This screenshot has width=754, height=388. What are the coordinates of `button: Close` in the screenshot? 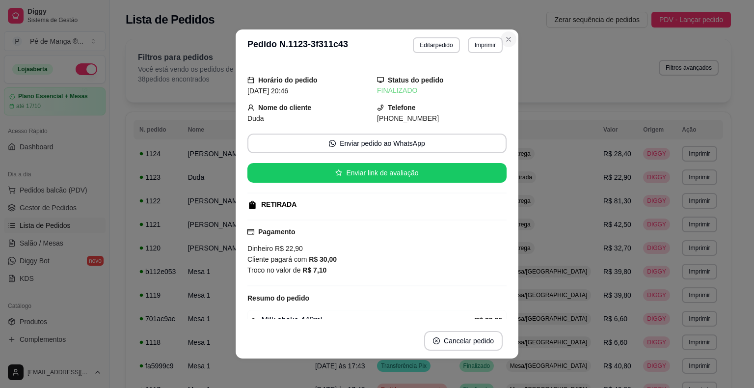 It's located at (509, 39).